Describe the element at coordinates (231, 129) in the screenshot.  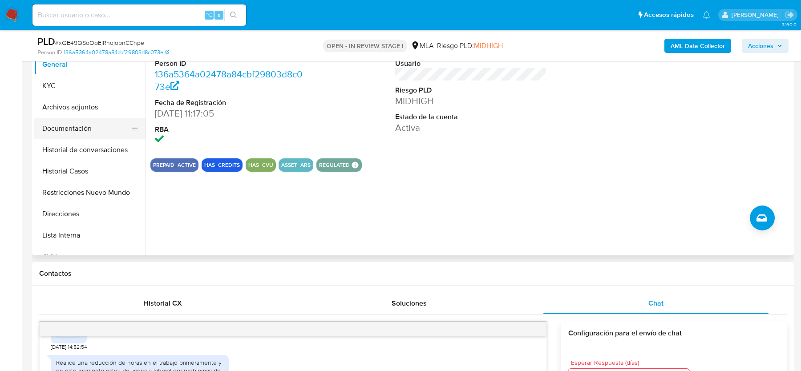
I see `dt: RBA` at that location.